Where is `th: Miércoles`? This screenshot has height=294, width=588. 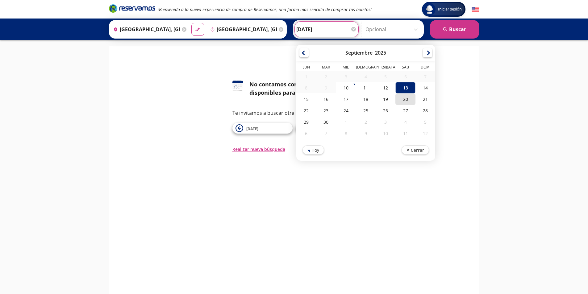
th: Miércoles is located at coordinates (346, 68).